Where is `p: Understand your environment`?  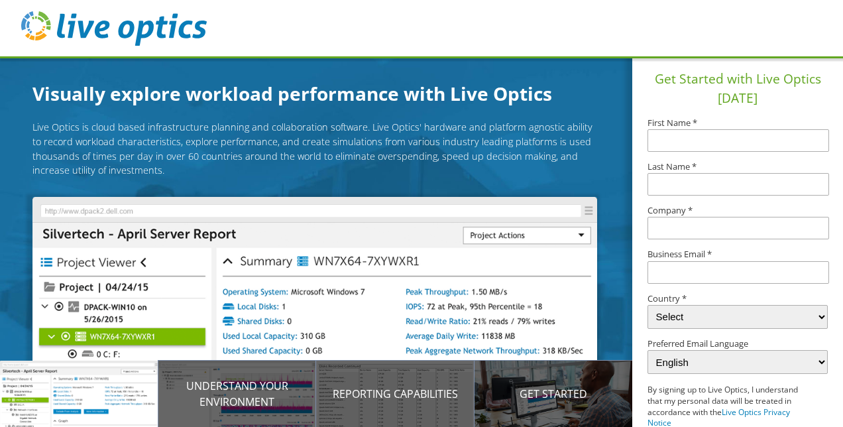
p: Understand your environment is located at coordinates (237, 394).